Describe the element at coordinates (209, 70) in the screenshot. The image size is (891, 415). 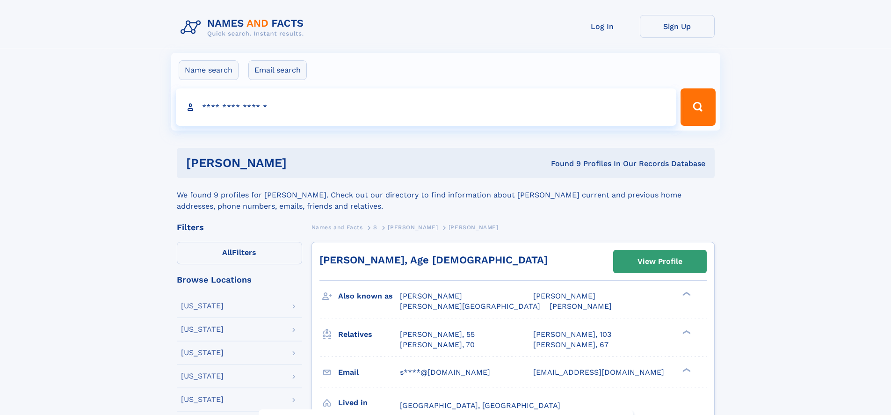
I see `label: Name search` at that location.